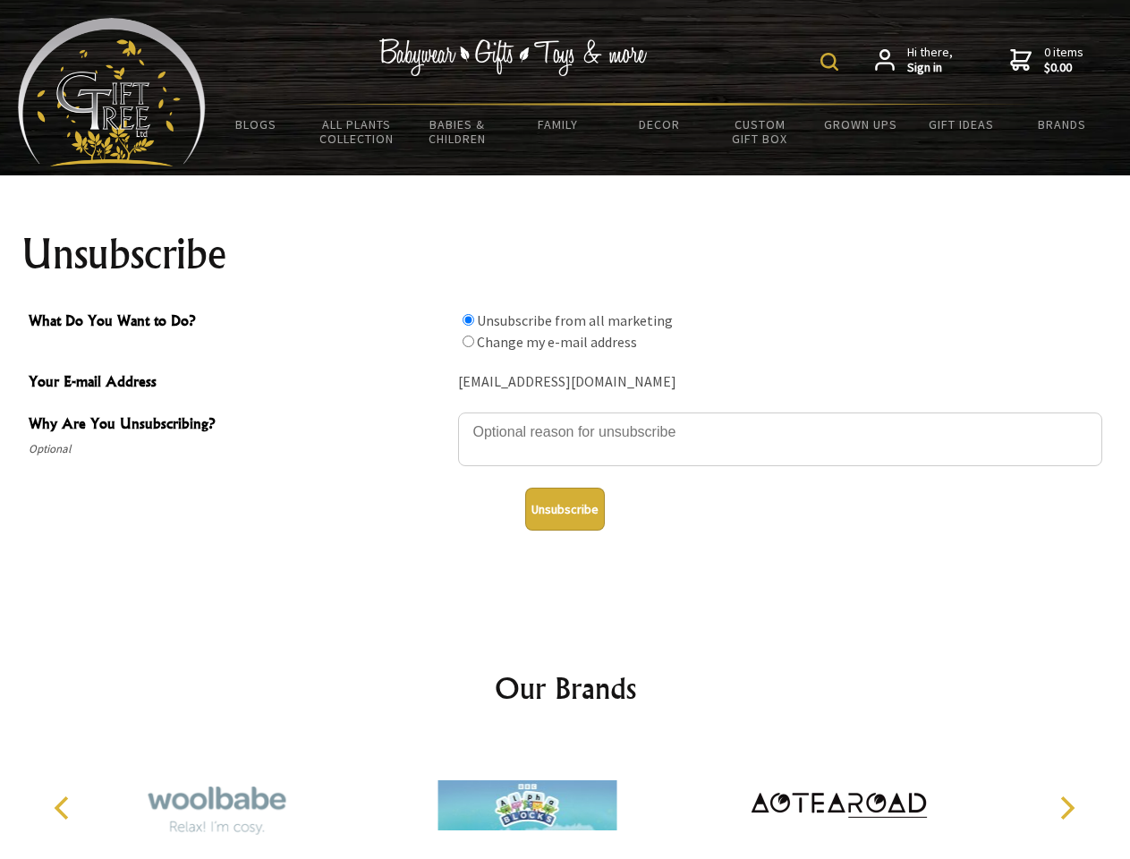 This screenshot has width=1130, height=859. What do you see at coordinates (239, 322) in the screenshot?
I see `span: What Do You Want to Do?` at bounding box center [239, 322].